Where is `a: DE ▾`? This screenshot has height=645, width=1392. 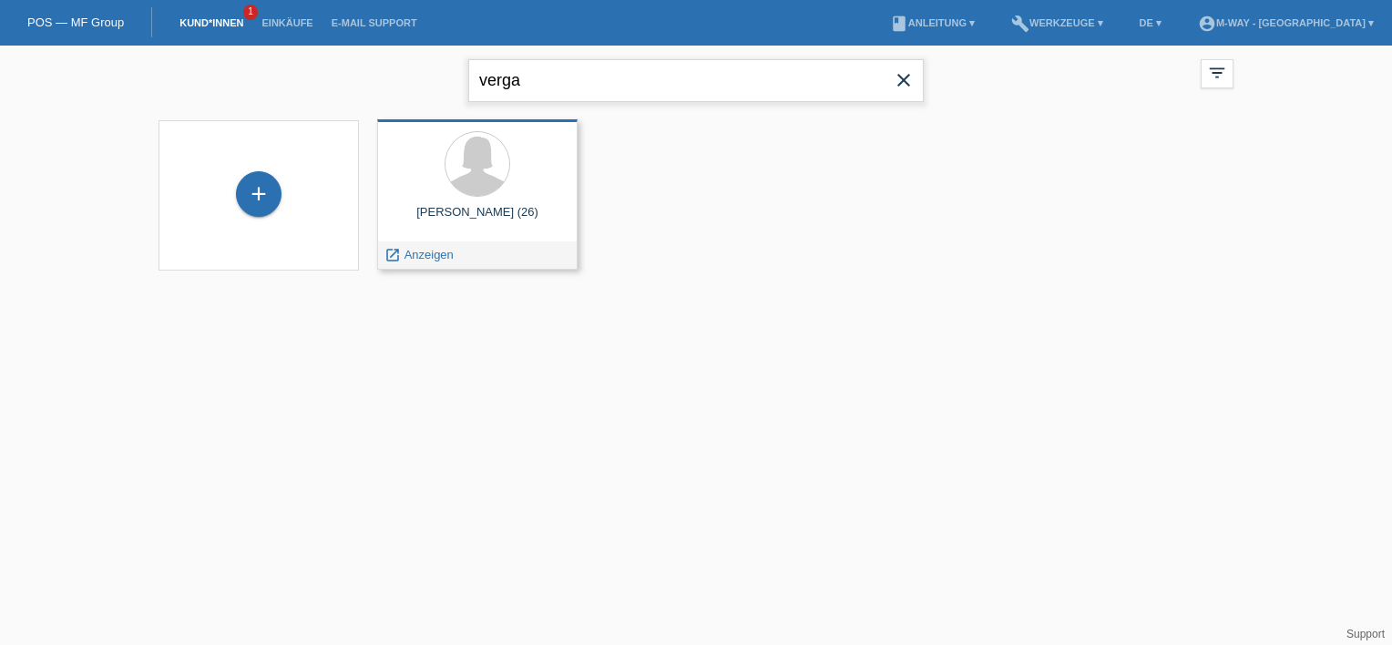 a: DE ▾ is located at coordinates (1151, 23).